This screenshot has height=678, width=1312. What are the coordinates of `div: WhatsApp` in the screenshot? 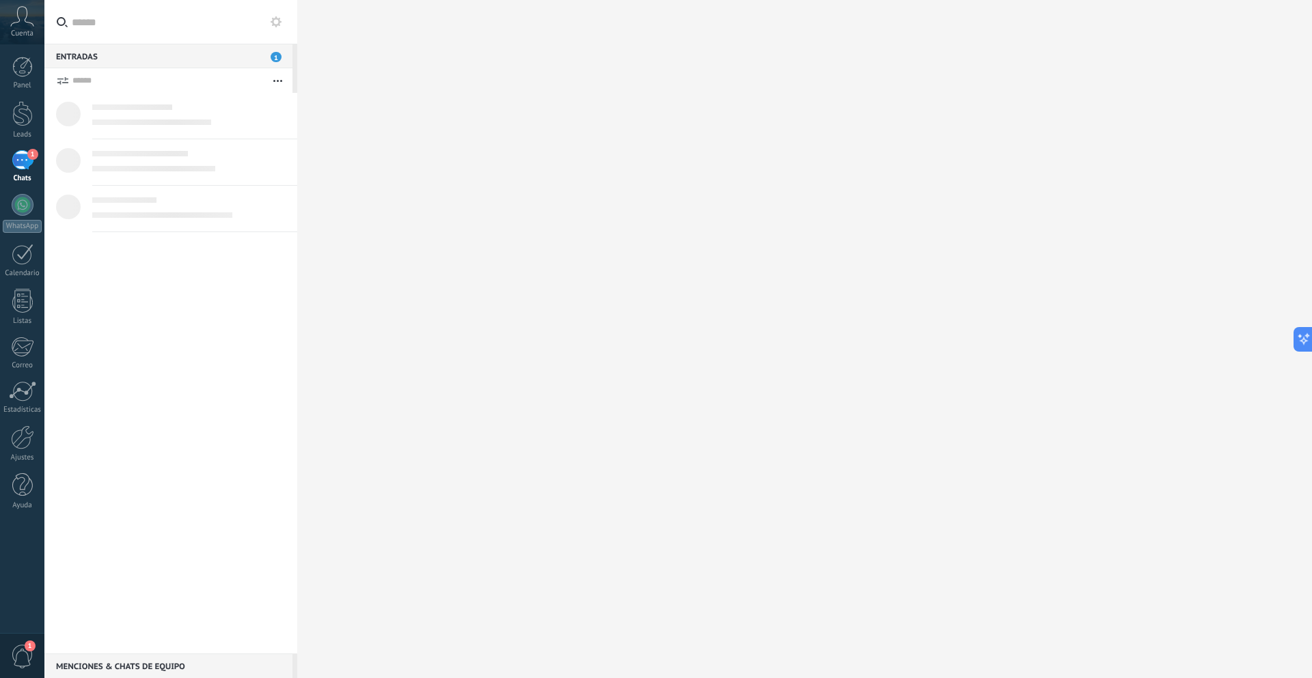 It's located at (22, 226).